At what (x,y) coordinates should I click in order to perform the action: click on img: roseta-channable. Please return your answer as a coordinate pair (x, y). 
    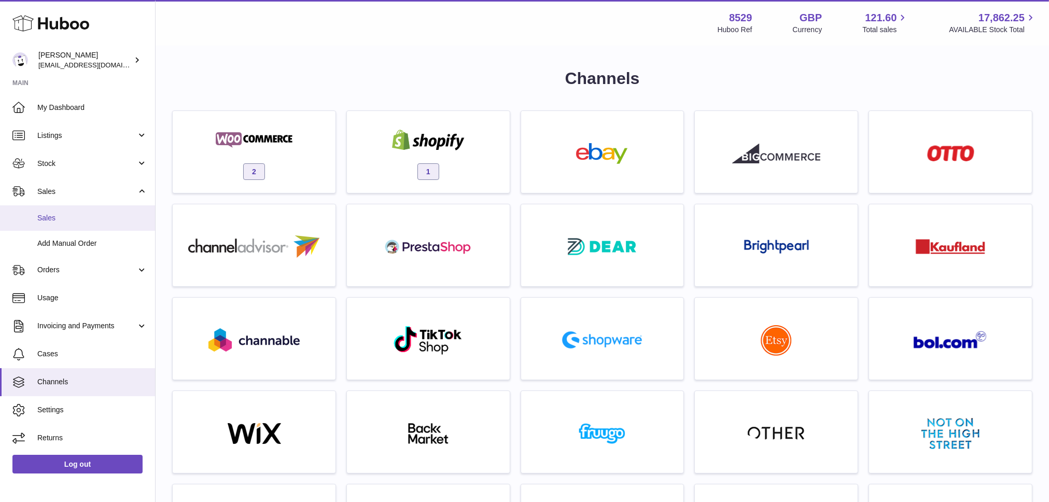
    Looking at the image, I should click on (254, 340).